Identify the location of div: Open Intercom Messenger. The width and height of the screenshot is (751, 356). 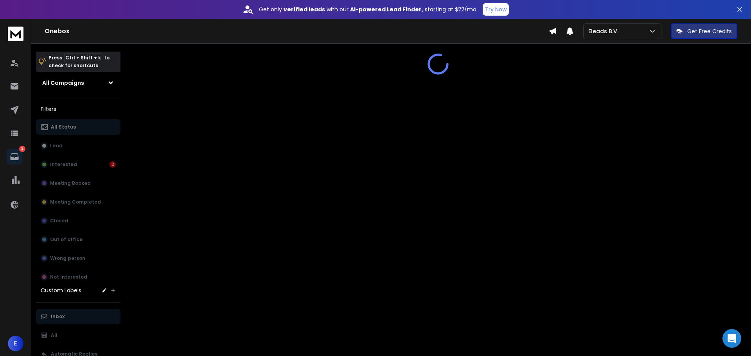
(731, 339).